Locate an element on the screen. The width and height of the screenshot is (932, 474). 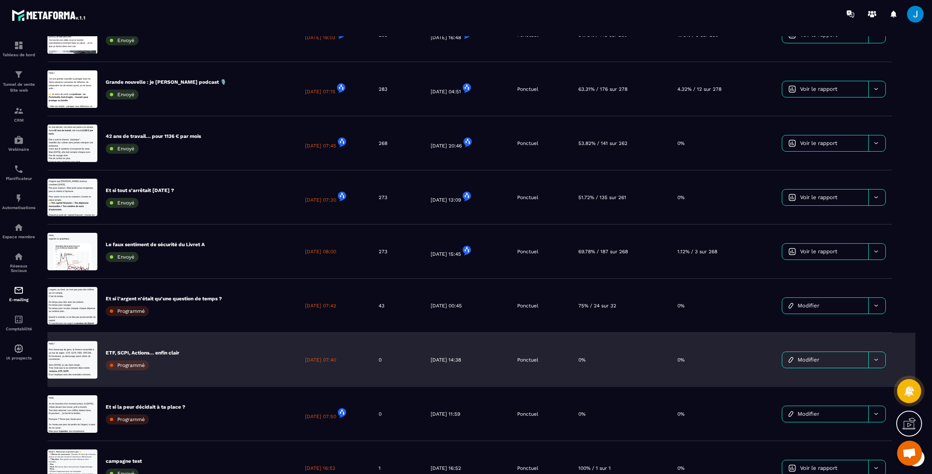
p: 1 is located at coordinates (379, 468).